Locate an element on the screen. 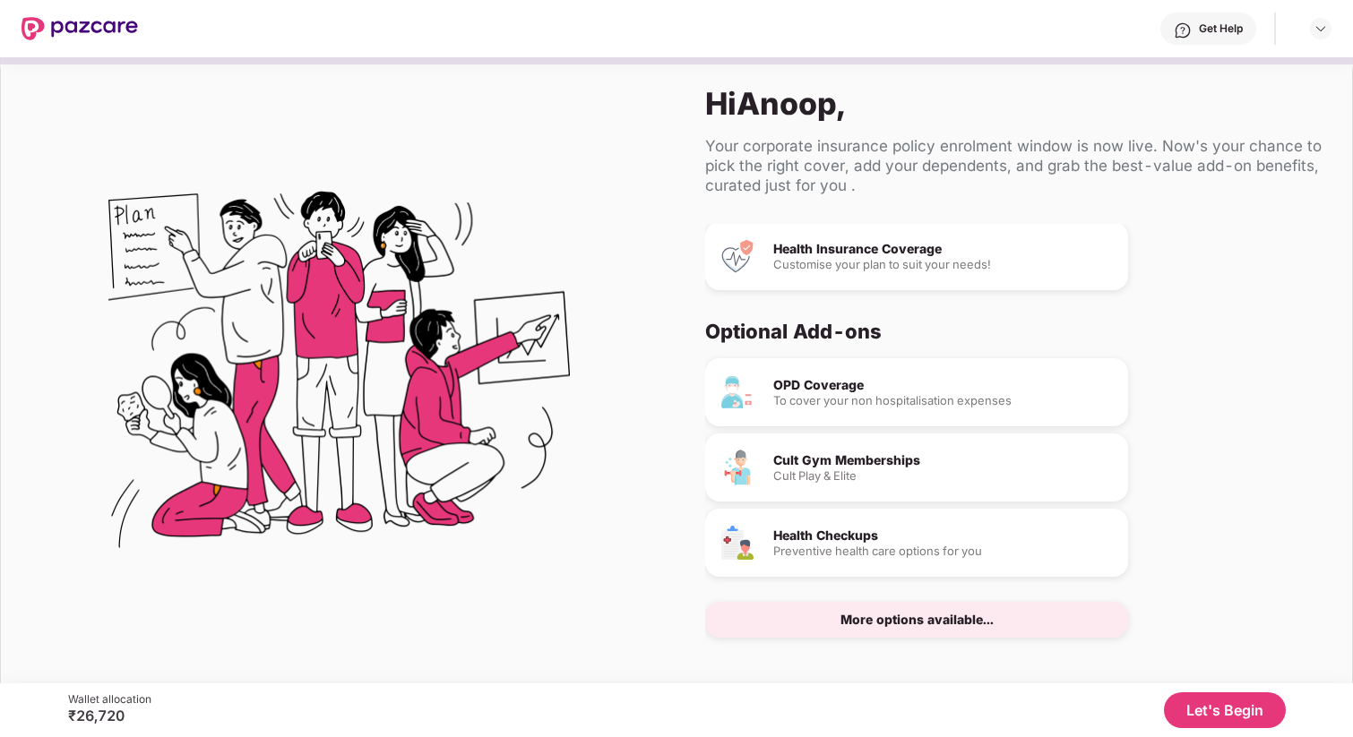 Image resolution: width=1353 pixels, height=737 pixels. div: Wallet allocation is located at coordinates (109, 700).